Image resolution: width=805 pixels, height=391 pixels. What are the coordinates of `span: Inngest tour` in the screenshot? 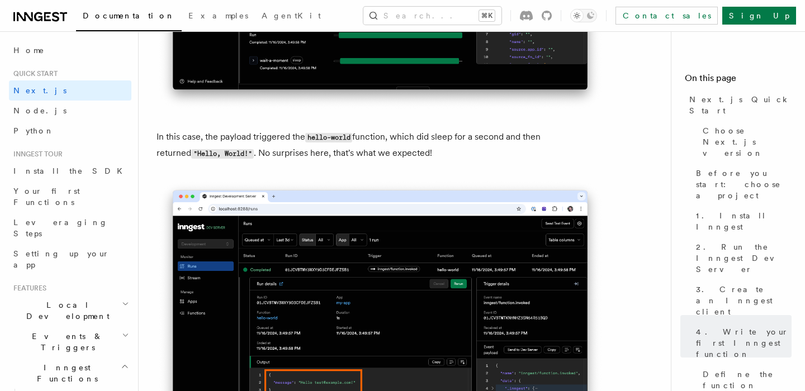 It's located at (36, 154).